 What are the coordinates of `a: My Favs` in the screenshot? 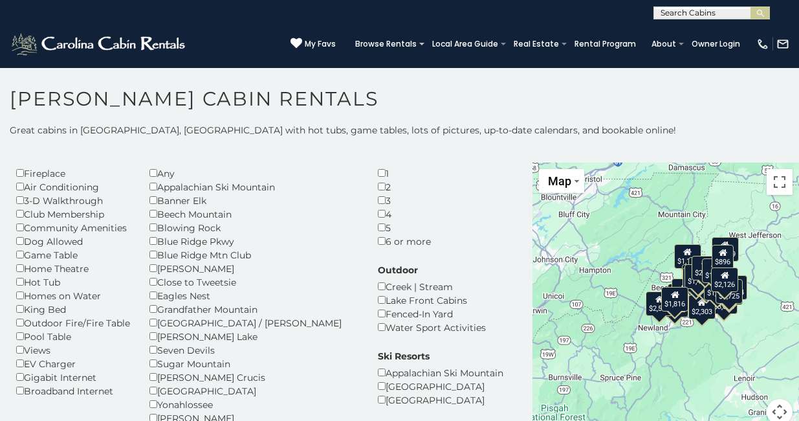 It's located at (313, 44).